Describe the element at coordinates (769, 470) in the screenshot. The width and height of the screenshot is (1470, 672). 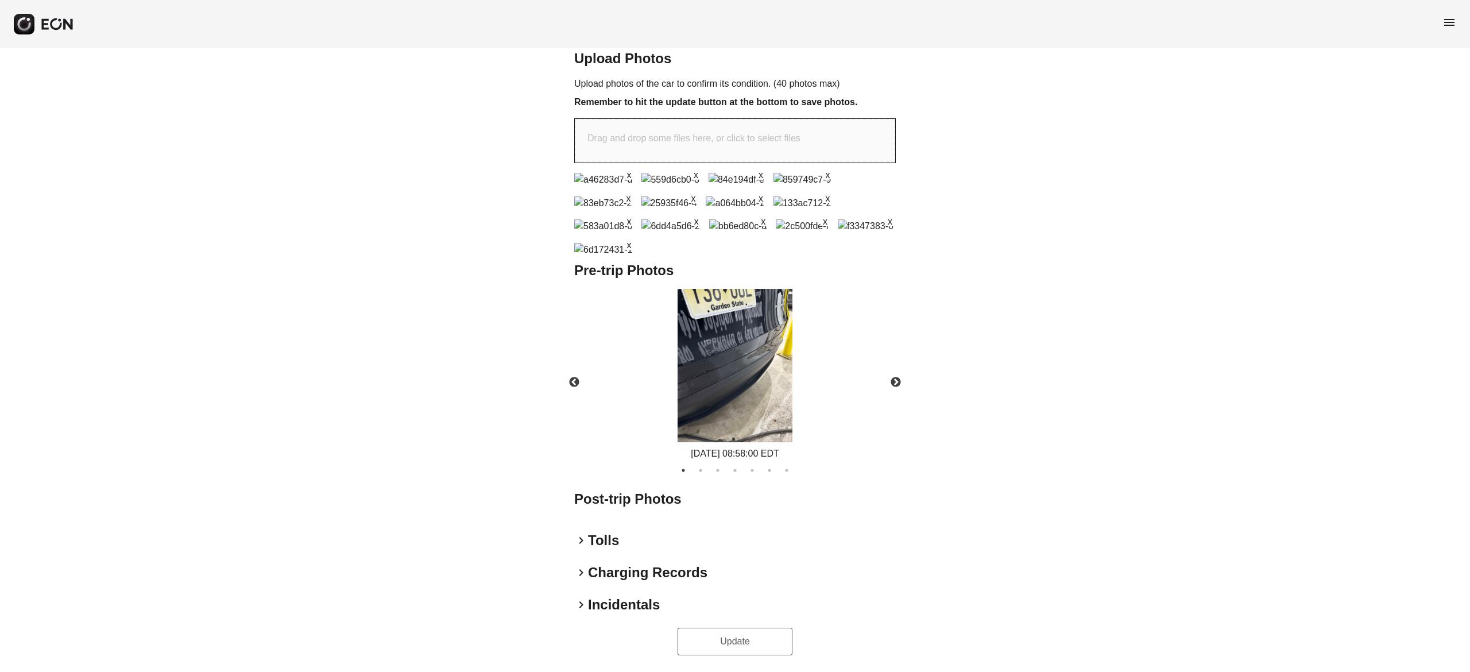
I see `button: 6` at that location.